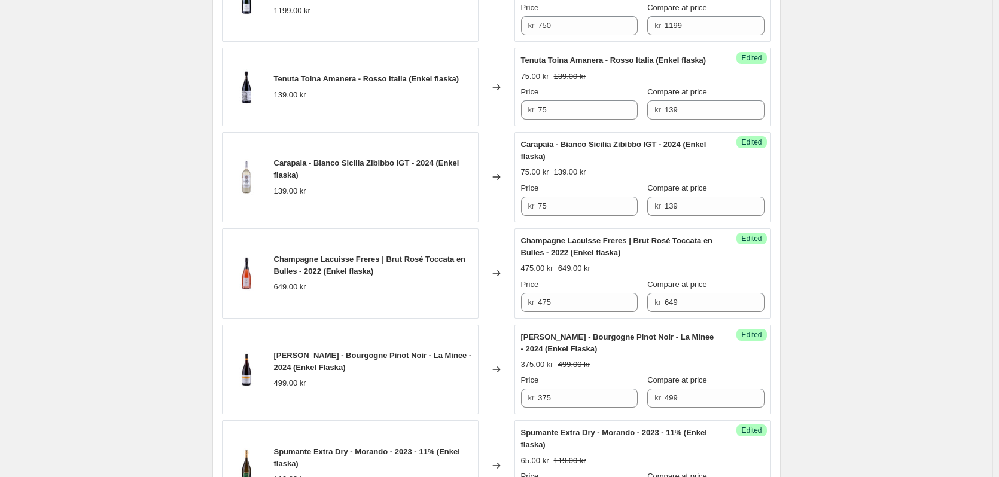 The height and width of the screenshot is (477, 999). Describe the element at coordinates (292, 11) in the screenshot. I see `div: 1199.00 kr` at that location.